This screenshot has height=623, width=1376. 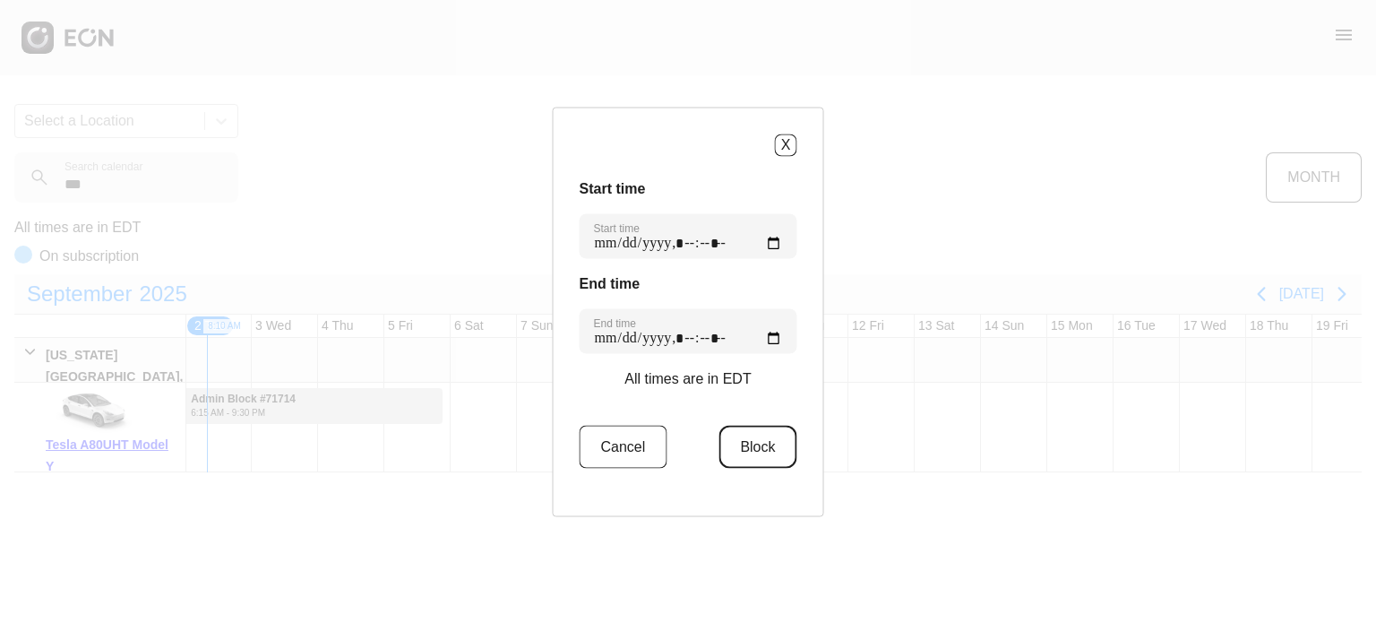 I want to click on button: Cancel, so click(x=624, y=446).